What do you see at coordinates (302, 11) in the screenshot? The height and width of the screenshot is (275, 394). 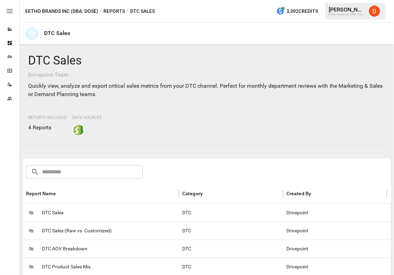 I see `span: 3,392 Credits` at bounding box center [302, 11].